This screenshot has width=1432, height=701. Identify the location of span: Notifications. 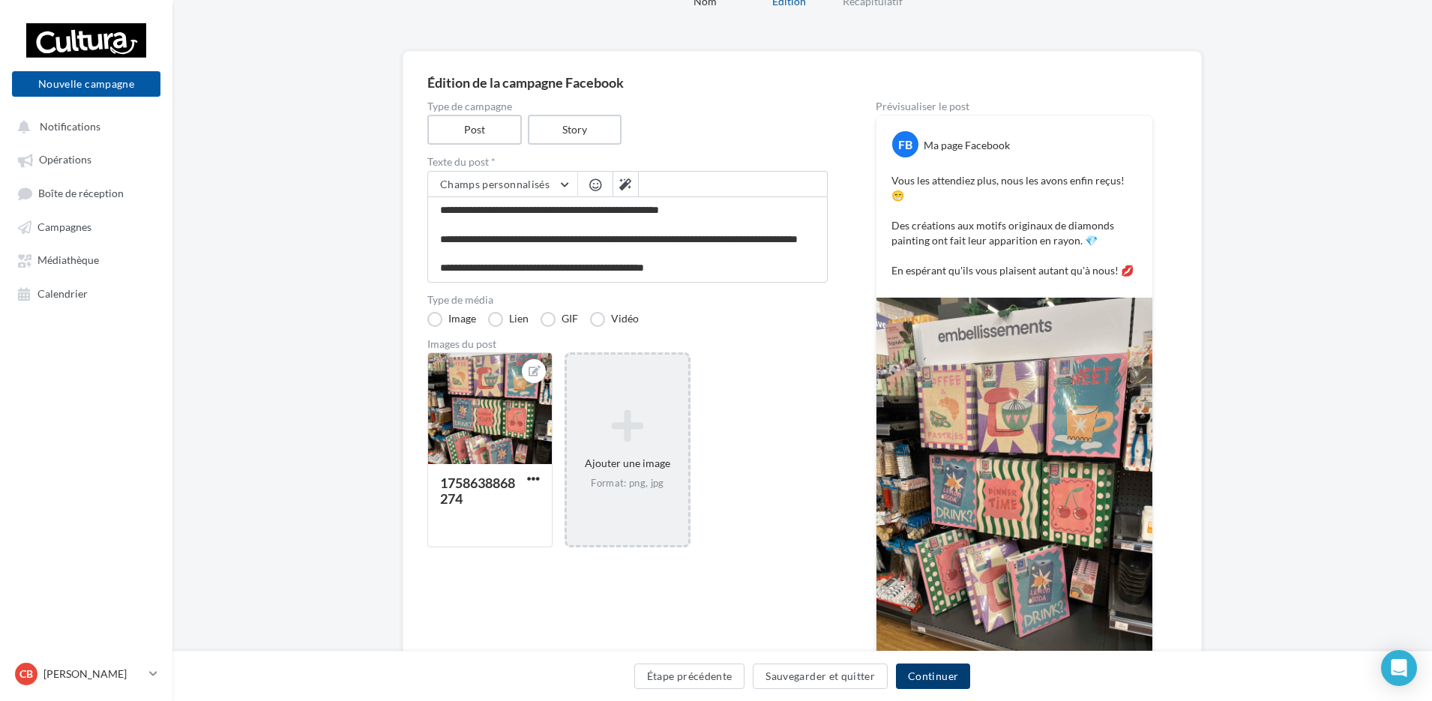
(70, 126).